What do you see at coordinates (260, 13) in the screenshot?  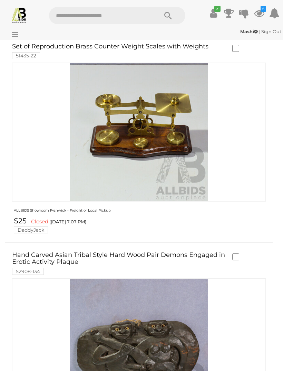 I see `a: 6` at bounding box center [260, 13].